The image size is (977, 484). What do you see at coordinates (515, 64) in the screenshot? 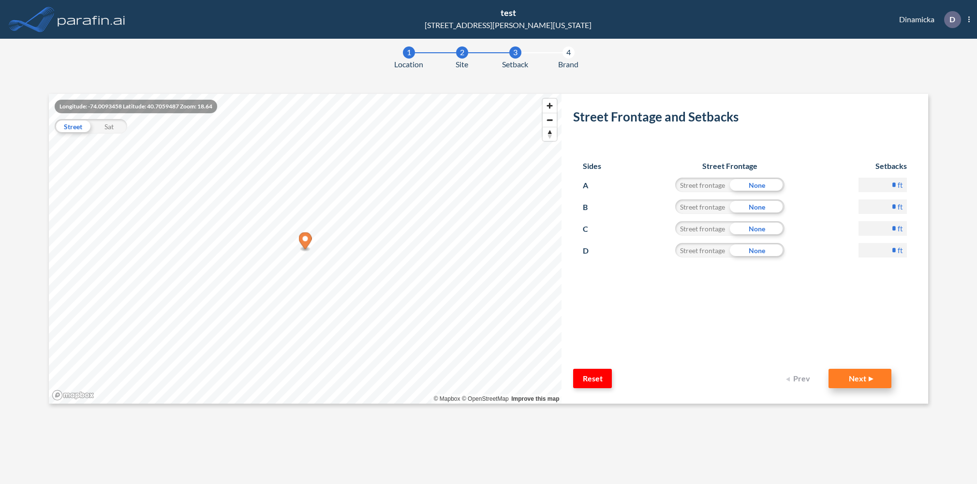
I see `span: Setback` at bounding box center [515, 64].